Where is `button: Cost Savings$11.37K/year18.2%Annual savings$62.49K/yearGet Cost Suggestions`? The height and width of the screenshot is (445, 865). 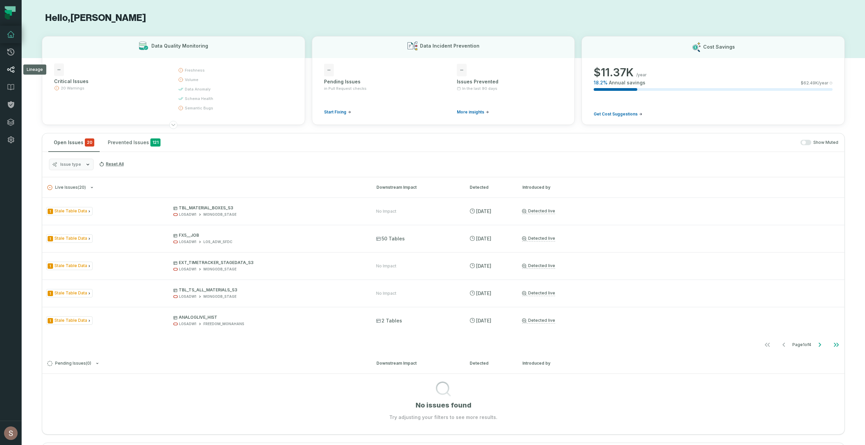
button: Cost Savings$11.37K/year18.2%Annual savings$62.49K/yearGet Cost Suggestions is located at coordinates (713, 80).